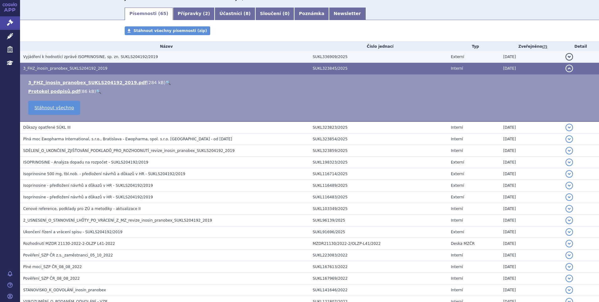 The height and width of the screenshot is (302, 599). I want to click on span: Isoprinosine - předložení návrhů a důkazů v HR - SUKLS204192/2019, so click(88, 197).